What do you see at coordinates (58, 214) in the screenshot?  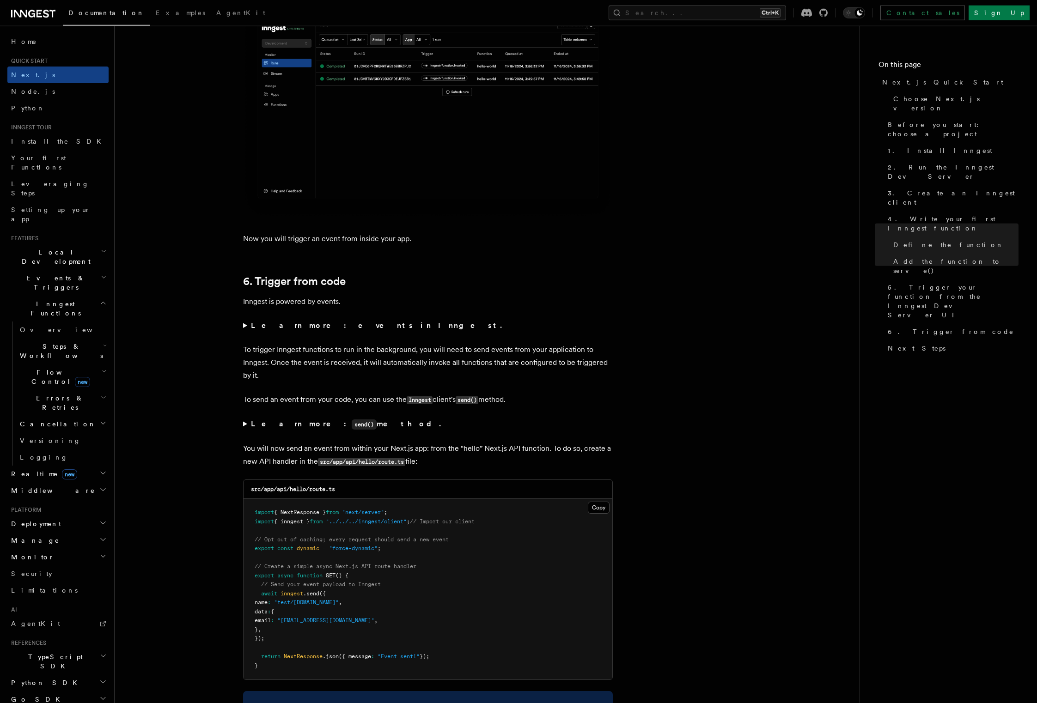 I see `a: Setting up your app` at bounding box center [58, 214].